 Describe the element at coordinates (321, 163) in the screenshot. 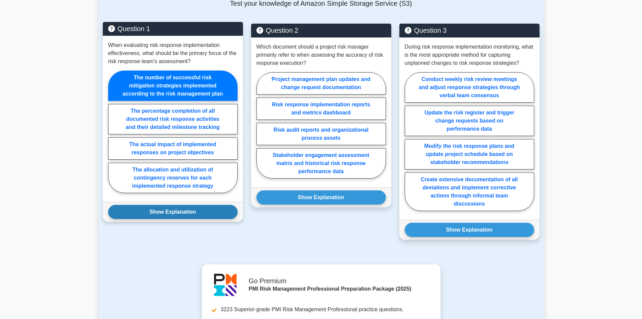

I see `label: Stakeholder engagement assessment matrix and historical risk response performance data` at that location.